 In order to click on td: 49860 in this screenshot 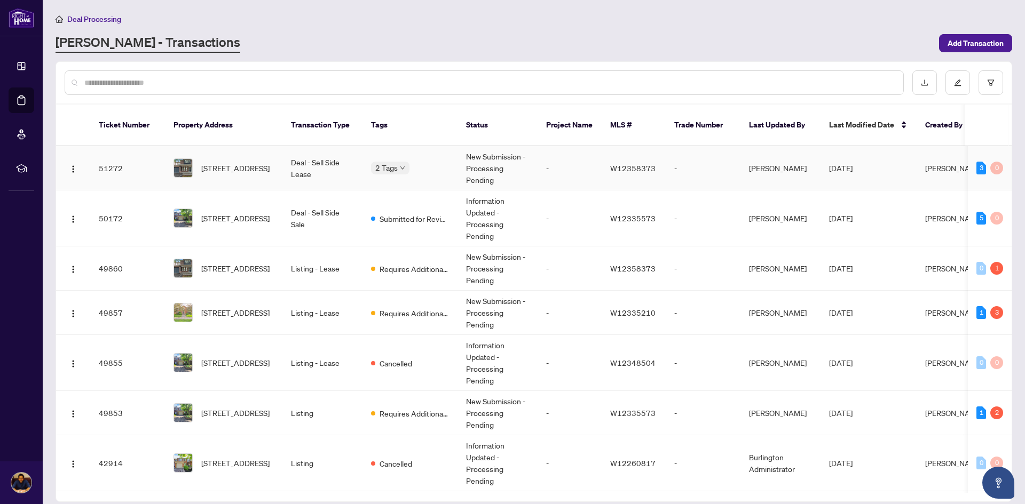, I will do `click(128, 268)`.